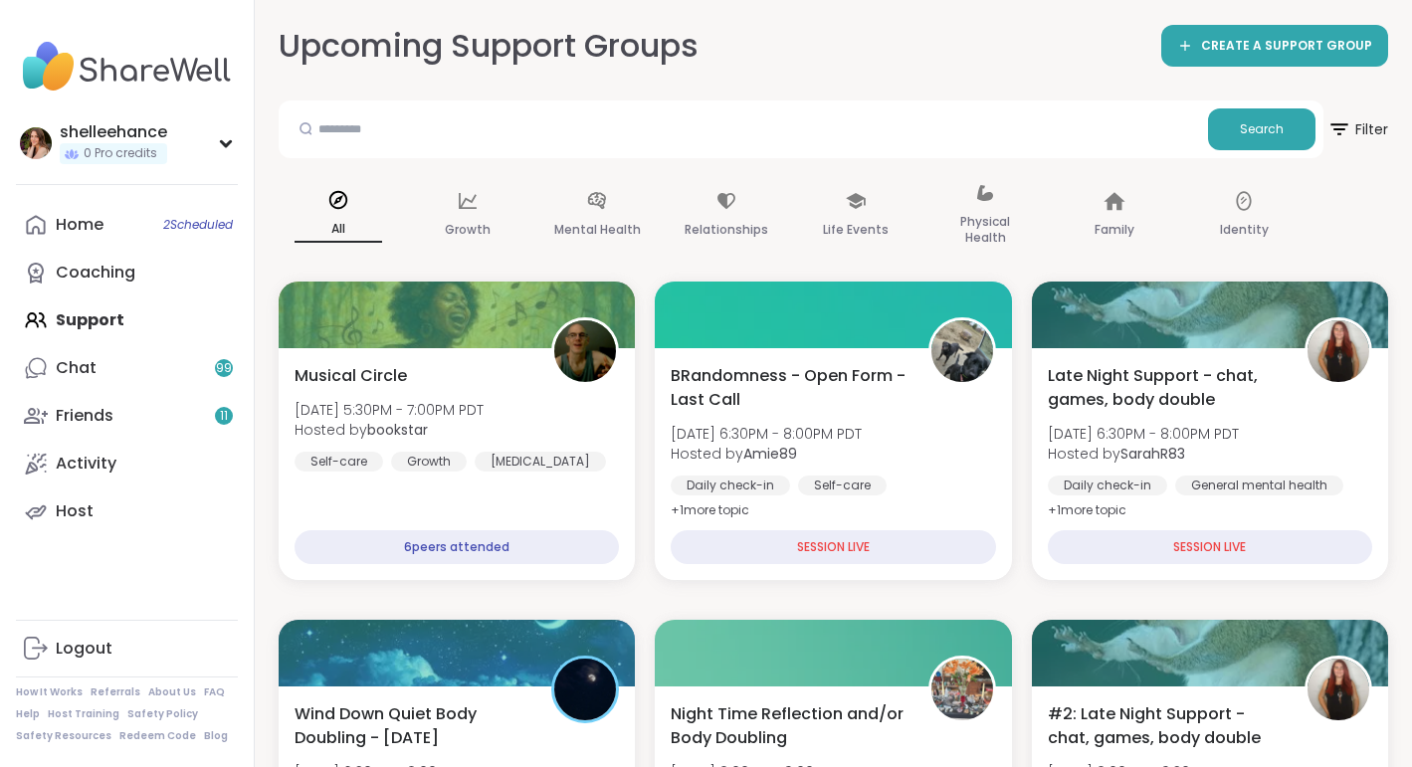 The width and height of the screenshot is (1412, 767). Describe the element at coordinates (80, 225) in the screenshot. I see `div: Home` at that location.